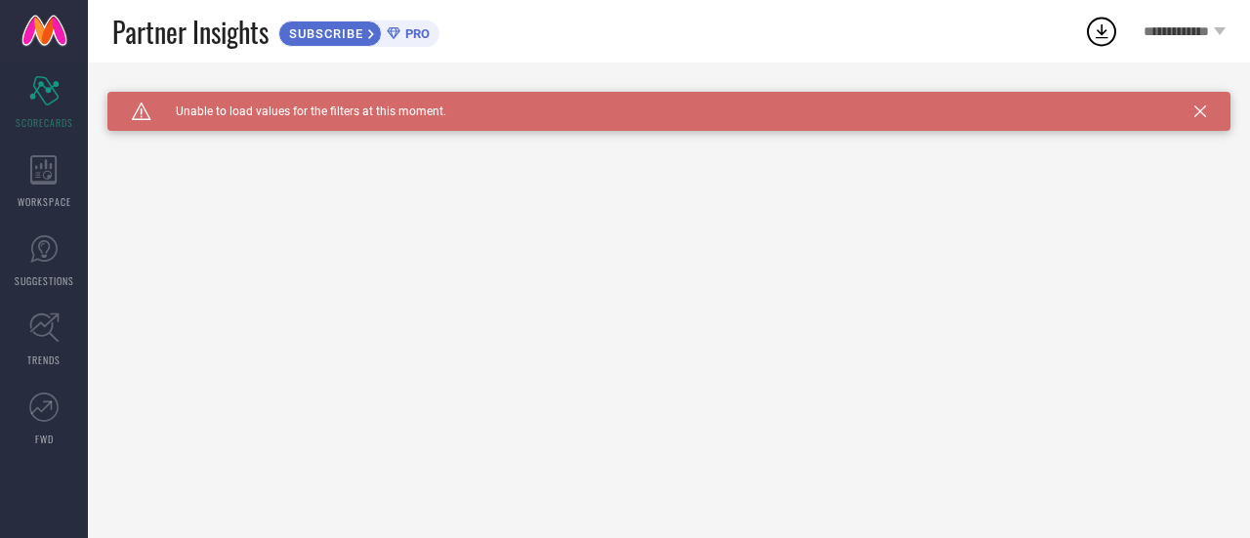  Describe the element at coordinates (358, 31) in the screenshot. I see `a: SUBSCRIBEPRO` at that location.